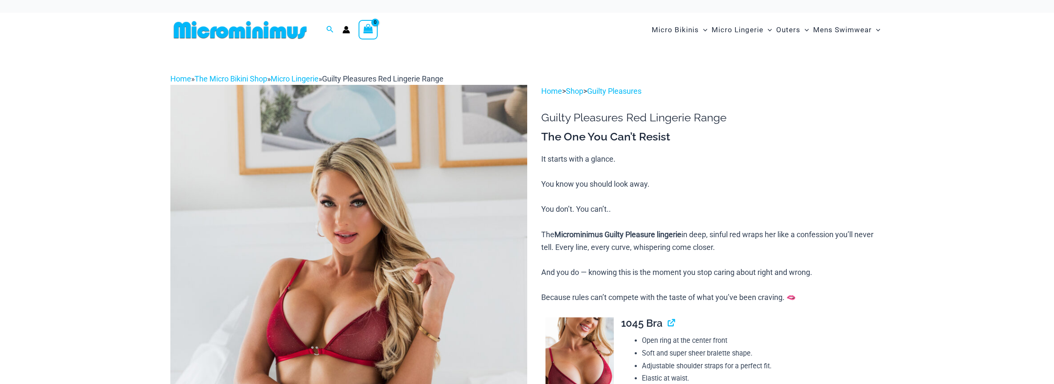 The width and height of the screenshot is (1054, 384). I want to click on a: Micro BikinisMenu ToggleMenu Toggle, so click(679, 30).